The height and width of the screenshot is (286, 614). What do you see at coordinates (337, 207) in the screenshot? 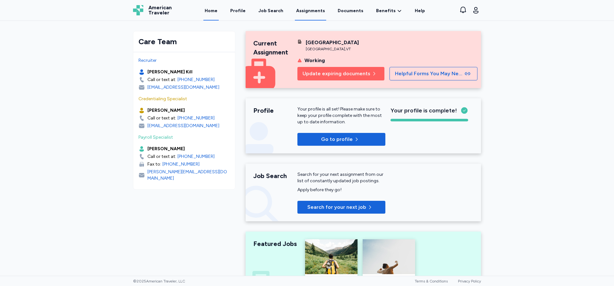
I see `span: Search for your next job` at bounding box center [337, 207].